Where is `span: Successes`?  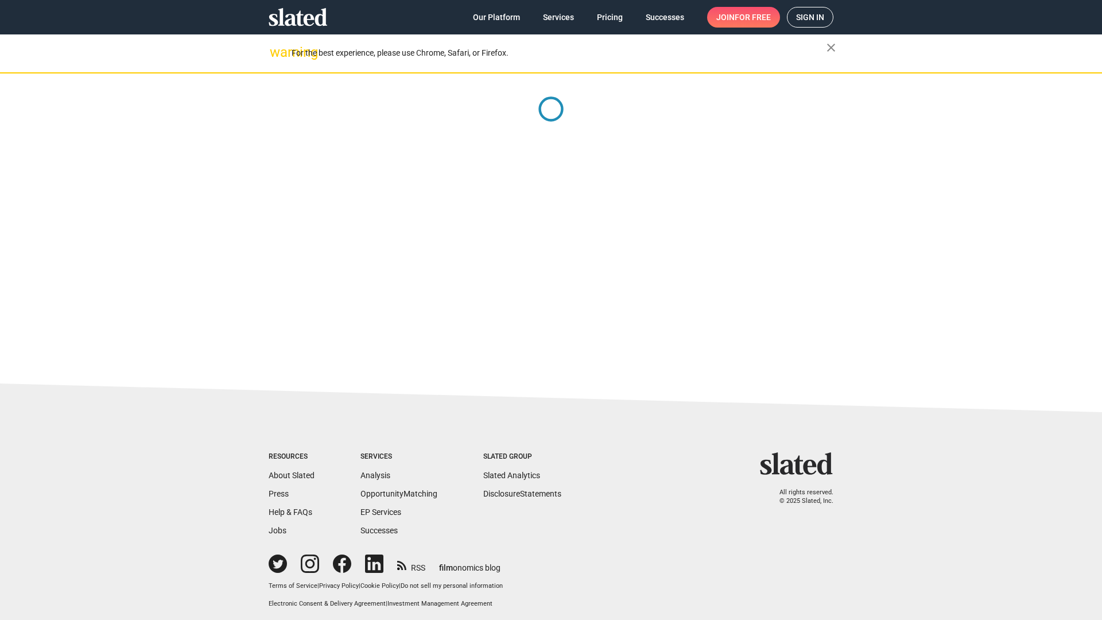
span: Successes is located at coordinates (665, 17).